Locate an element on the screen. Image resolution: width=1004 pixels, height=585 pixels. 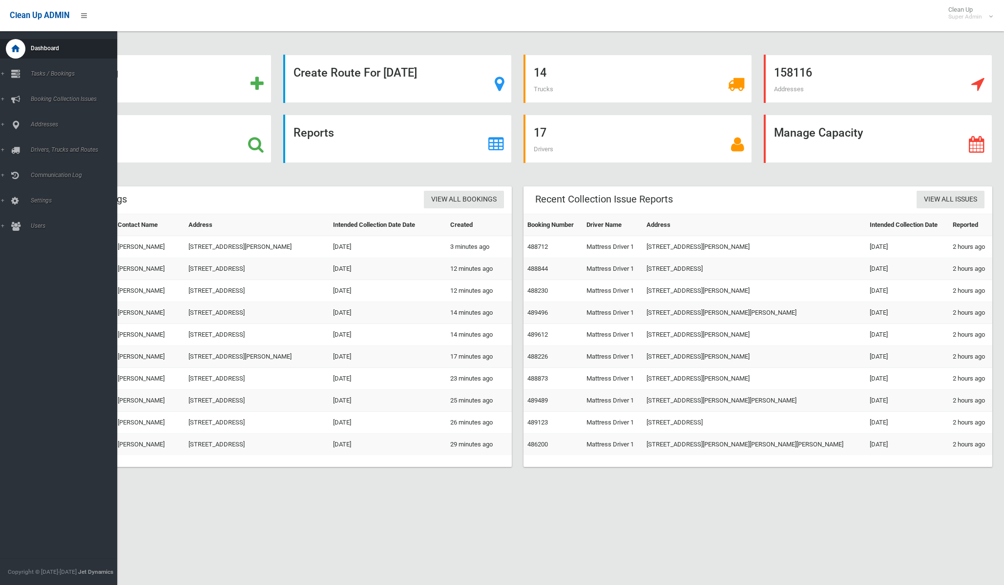
a: 17 Drivers is located at coordinates (638, 139).